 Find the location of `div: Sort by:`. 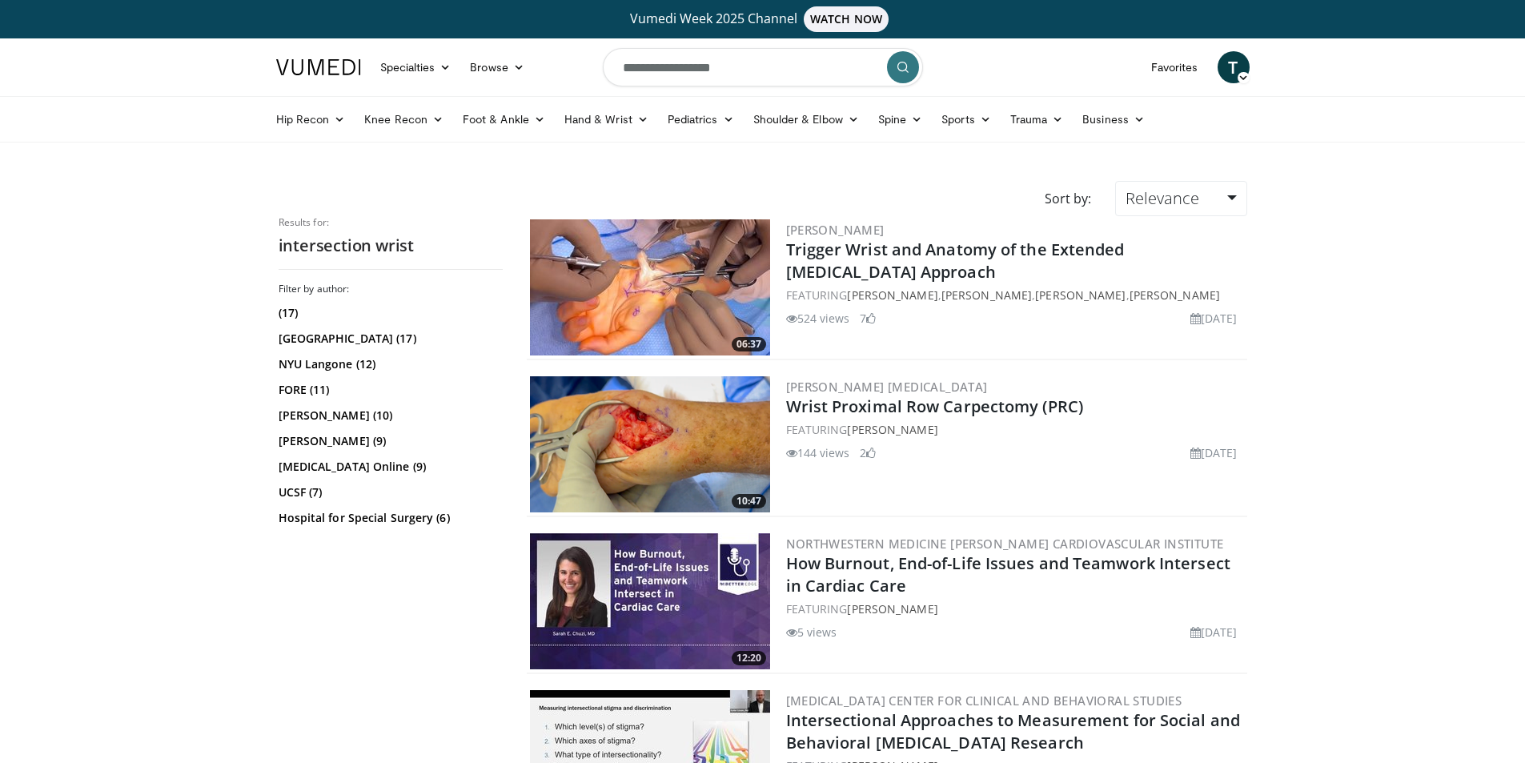

div: Sort by: is located at coordinates (1068, 199).